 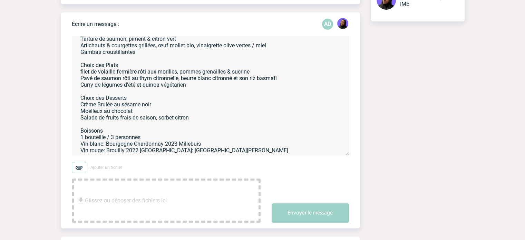 I want to click on img: 131349-0.png, so click(x=343, y=23).